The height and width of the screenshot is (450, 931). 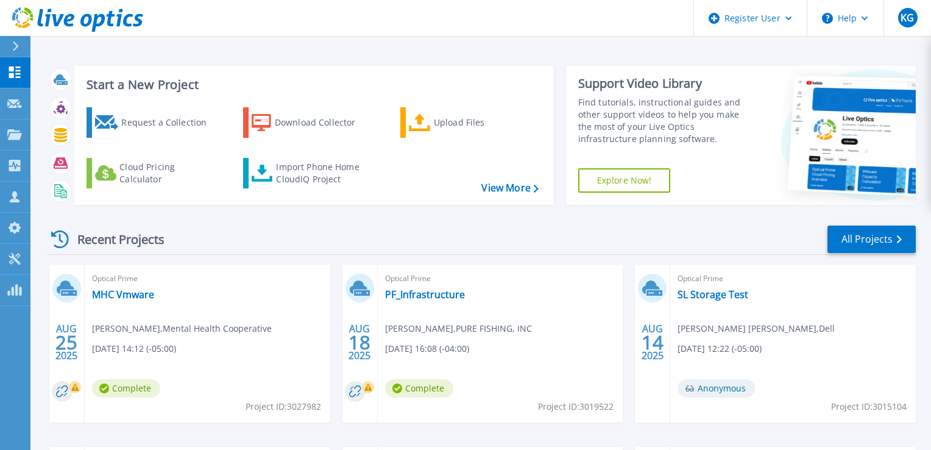 I want to click on a: Upload Files, so click(x=468, y=122).